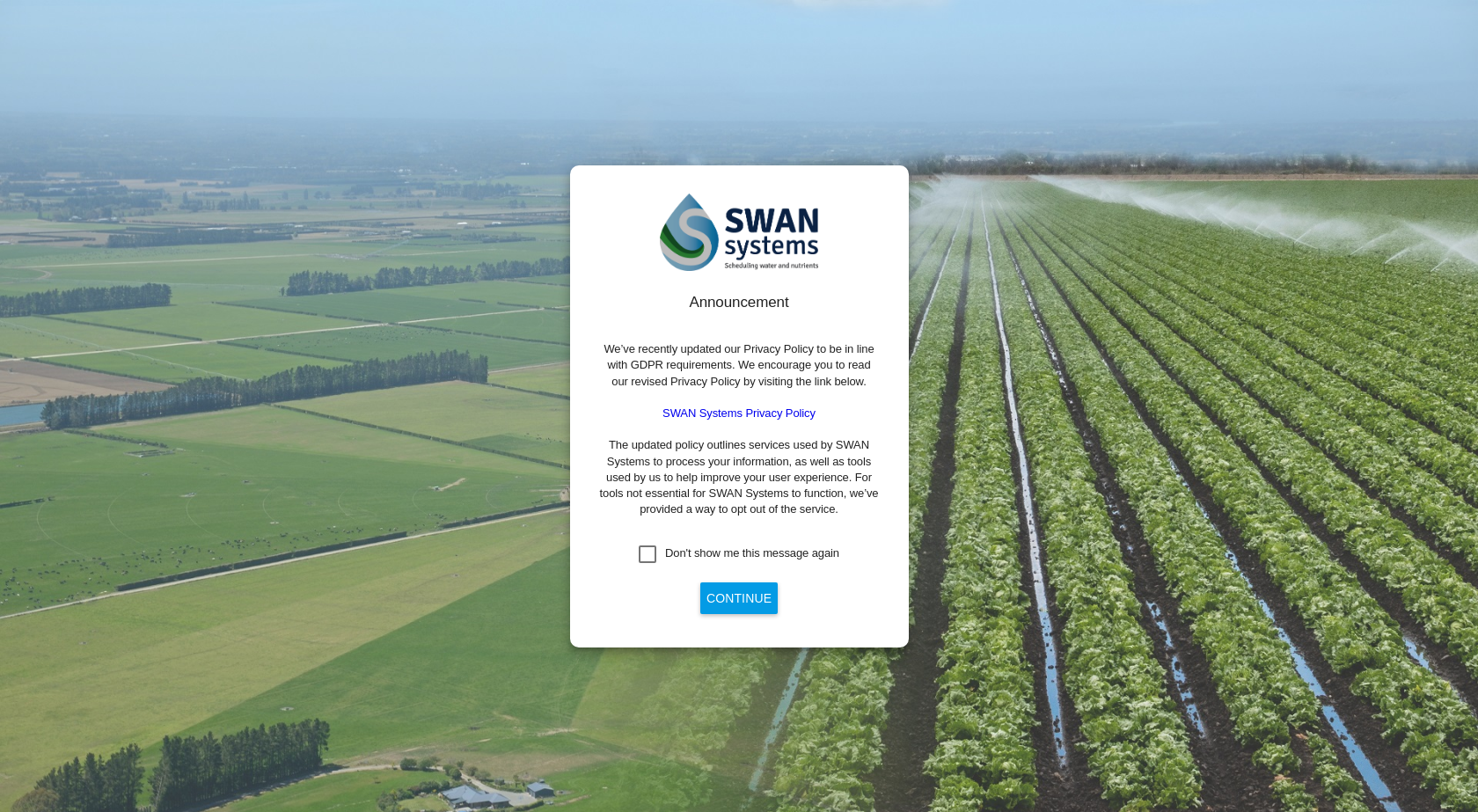 The width and height of the screenshot is (1478, 812). What do you see at coordinates (739, 413) in the screenshot?
I see `a: SWAN Systems Privacy Policy` at bounding box center [739, 413].